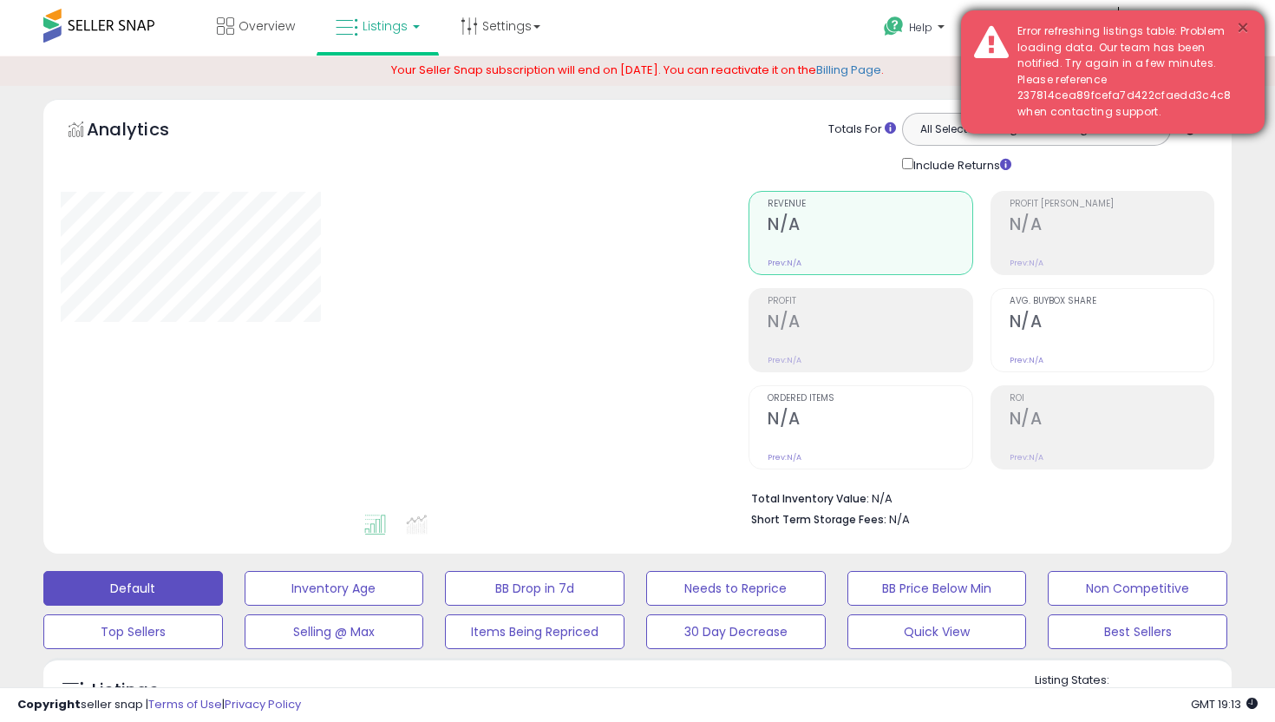 The height and width of the screenshot is (722, 1275). What do you see at coordinates (976, 497) in the screenshot?
I see `li: N/A` at bounding box center [976, 497].